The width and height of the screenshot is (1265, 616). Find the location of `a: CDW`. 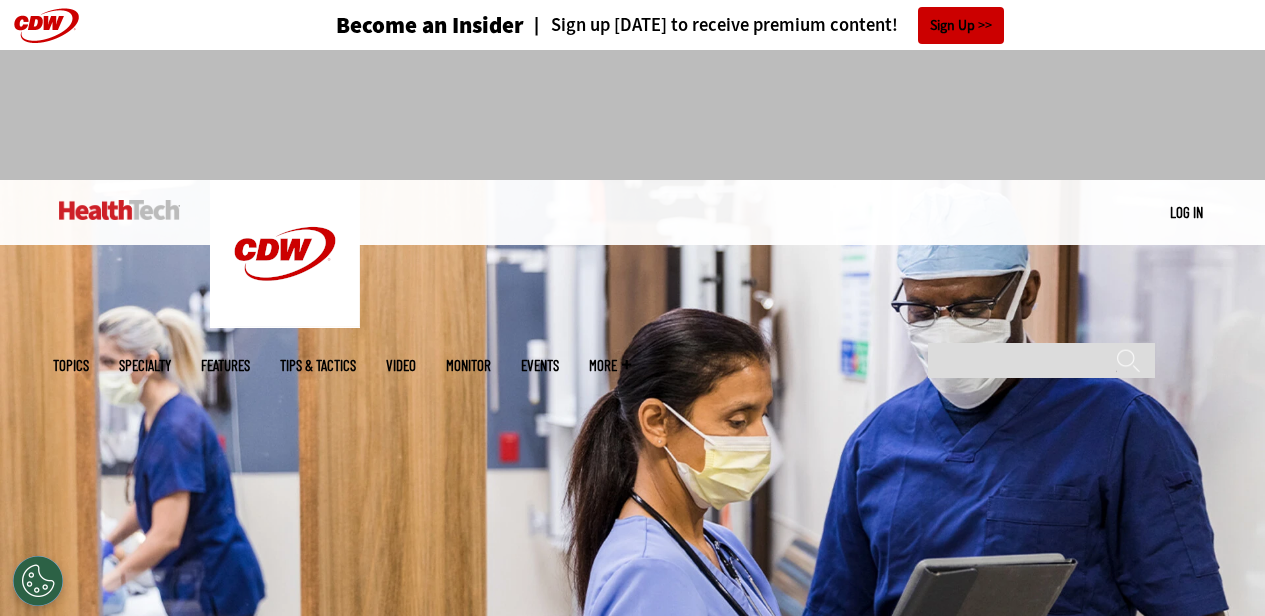

a: CDW is located at coordinates (285, 322).